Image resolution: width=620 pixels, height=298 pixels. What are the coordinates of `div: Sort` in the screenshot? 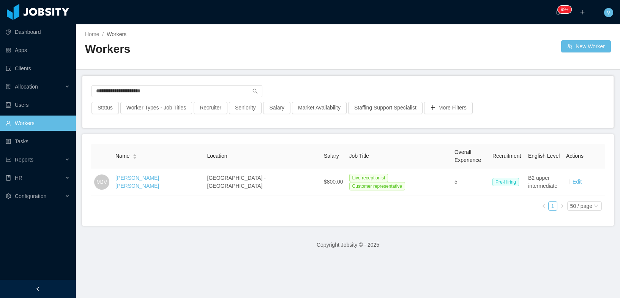 It's located at (135, 155).